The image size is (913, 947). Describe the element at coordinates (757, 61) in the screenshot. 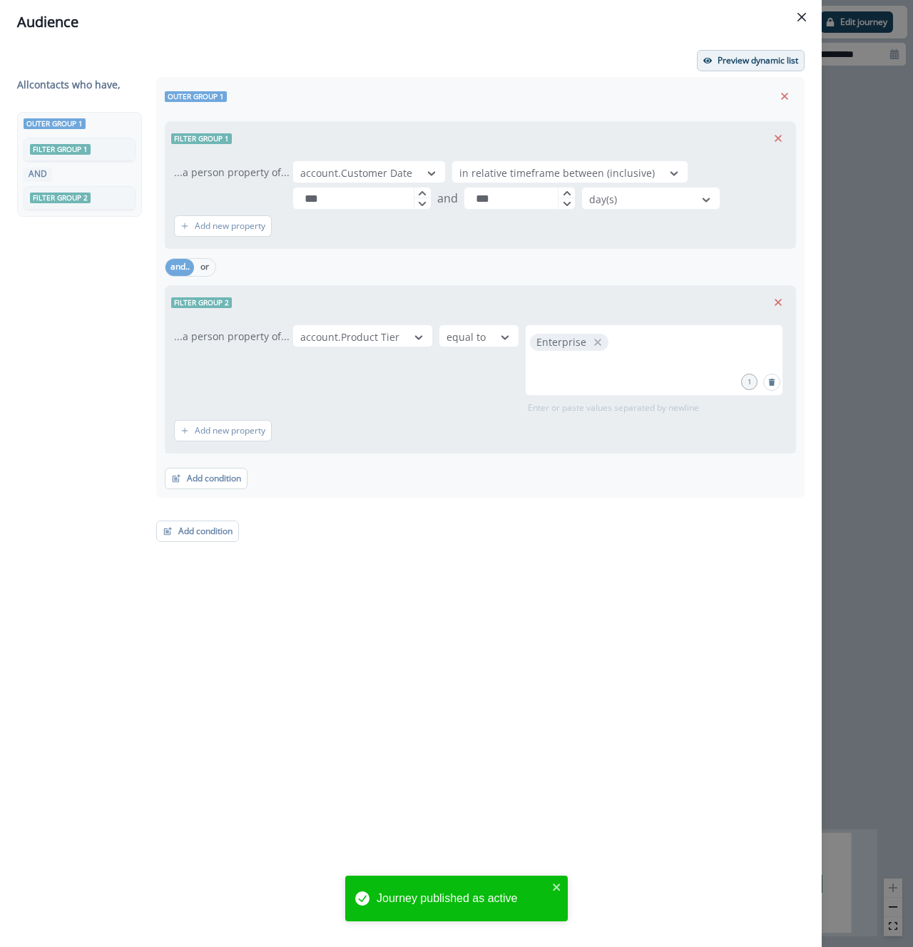

I see `p: Preview dynamic list` at that location.